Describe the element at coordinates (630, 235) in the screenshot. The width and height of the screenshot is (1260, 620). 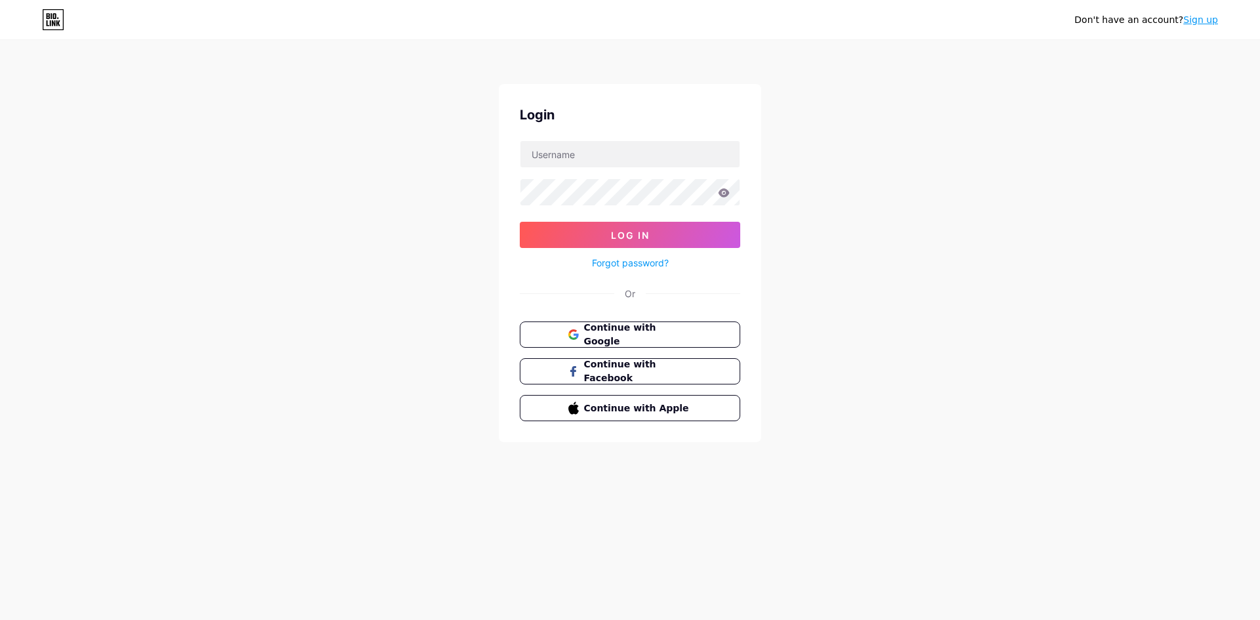
I see `button: Log In` at that location.